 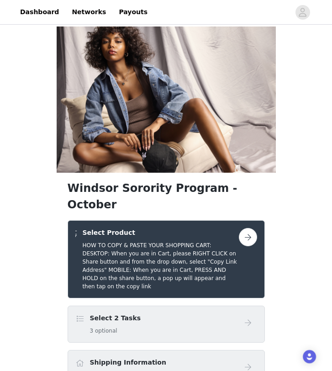 I want to click on div: avatar, so click(x=302, y=12).